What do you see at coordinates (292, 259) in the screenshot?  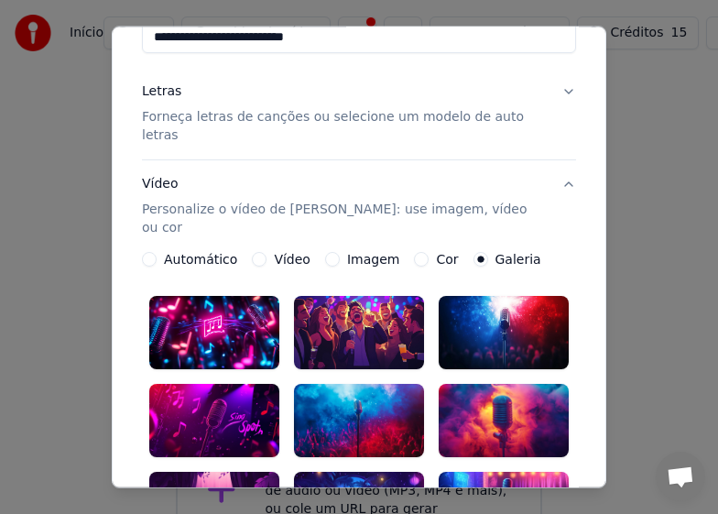 I see `label: Vídeo` at bounding box center [292, 259].